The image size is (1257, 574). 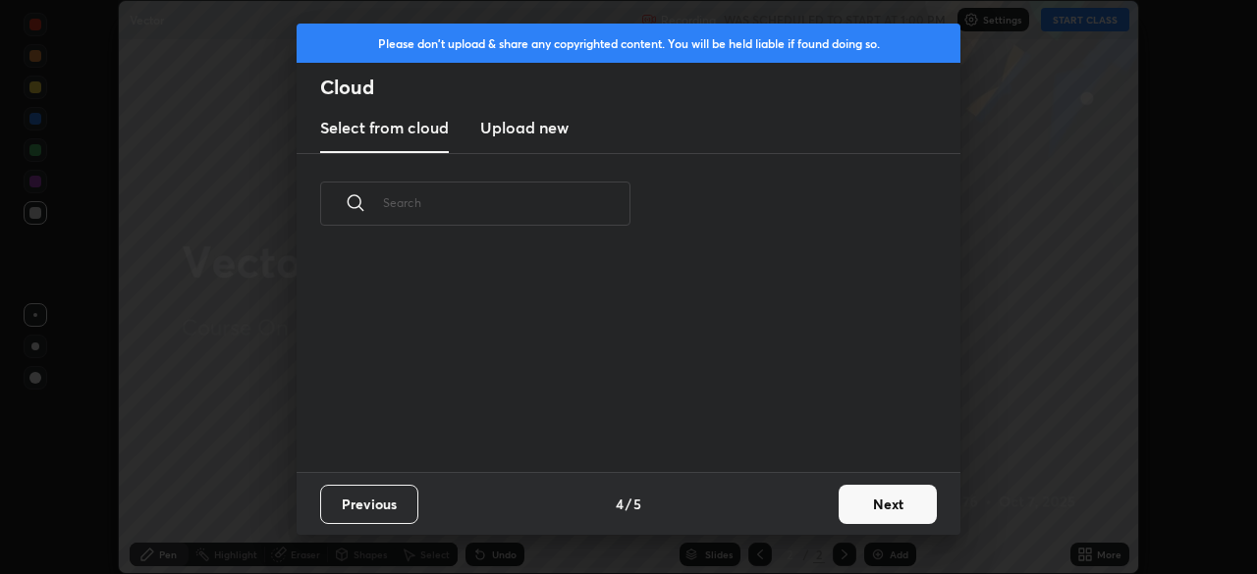 What do you see at coordinates (620, 504) in the screenshot?
I see `h4: 4` at bounding box center [620, 504].